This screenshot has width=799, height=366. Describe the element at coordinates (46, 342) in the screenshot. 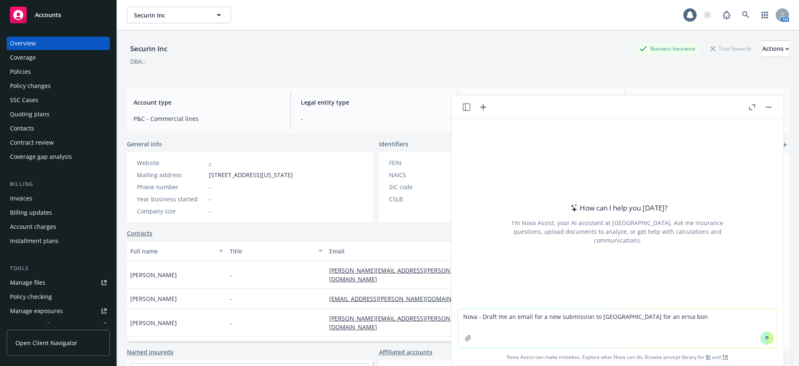

I see `span: Open Client Navigator` at that location.